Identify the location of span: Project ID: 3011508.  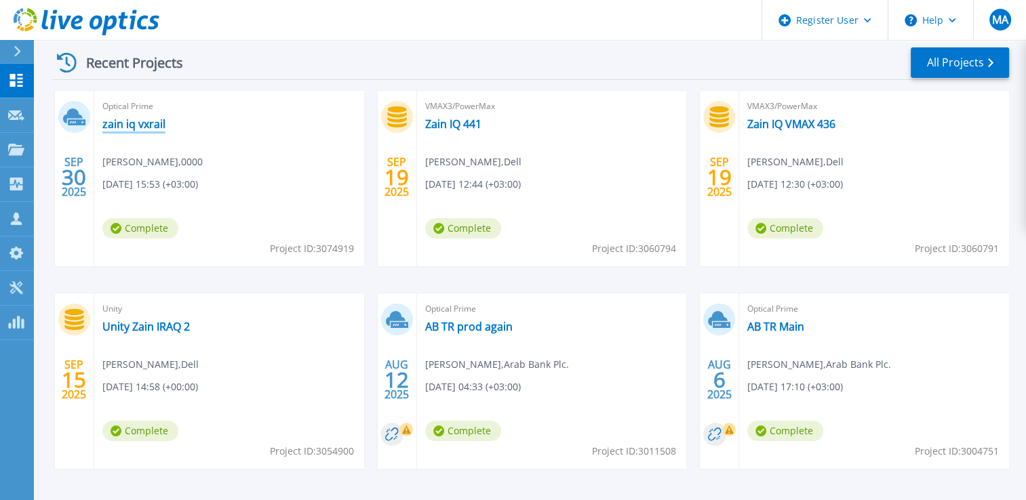
(634, 451).